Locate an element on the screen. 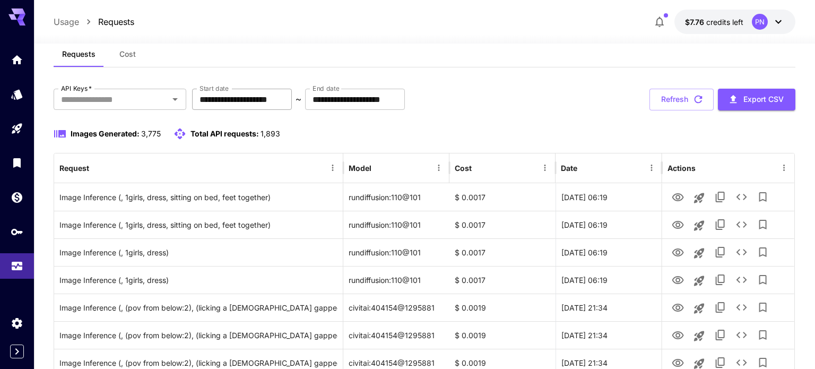  button: Open is located at coordinates (175, 99).